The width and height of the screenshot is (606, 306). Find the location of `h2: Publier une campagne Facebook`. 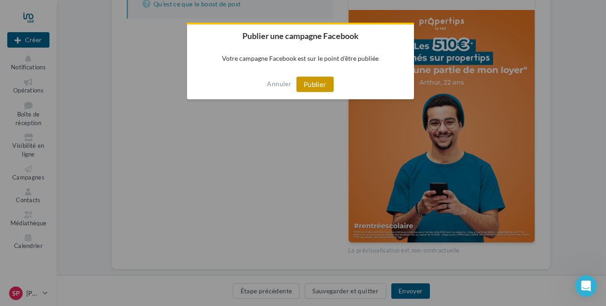

h2: Publier une campagne Facebook is located at coordinates (300, 36).